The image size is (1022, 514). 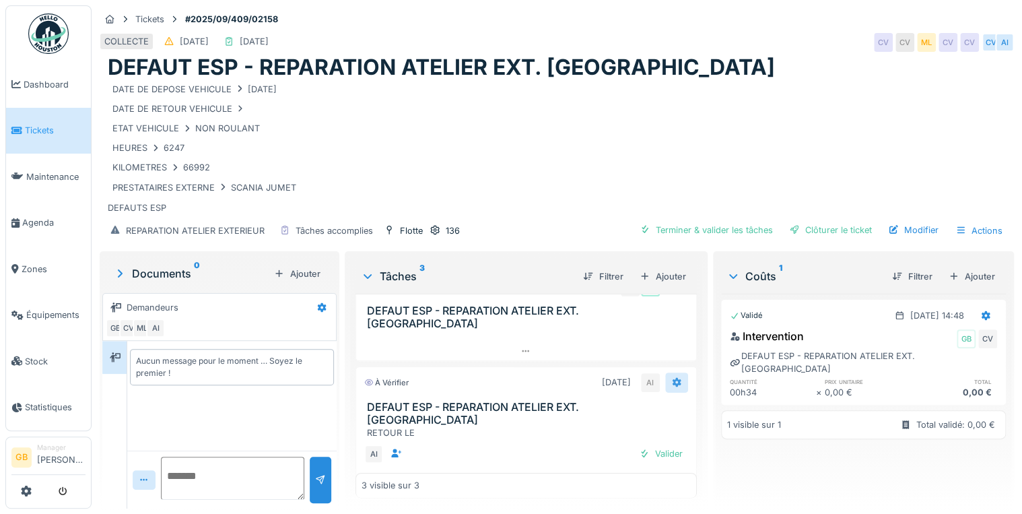 I want to click on div: 3 visible sur 3, so click(x=391, y=485).